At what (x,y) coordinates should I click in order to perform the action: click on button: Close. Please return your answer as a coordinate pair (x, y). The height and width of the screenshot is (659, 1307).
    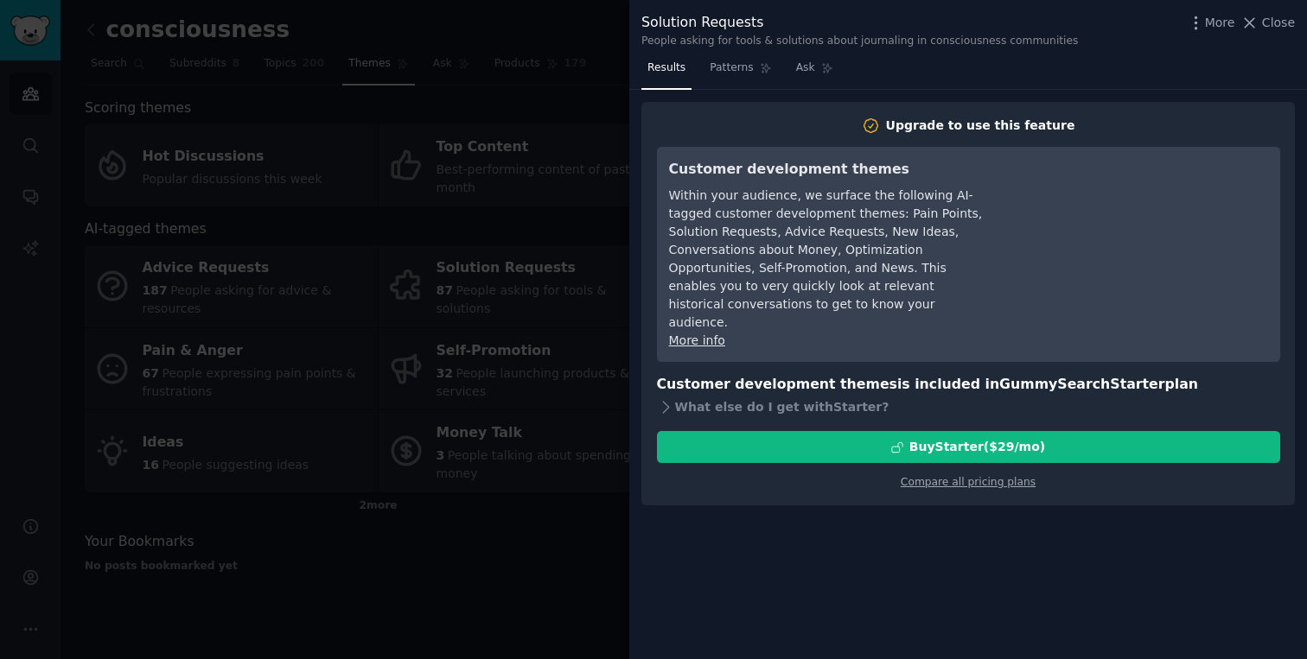
    Looking at the image, I should click on (1267, 22).